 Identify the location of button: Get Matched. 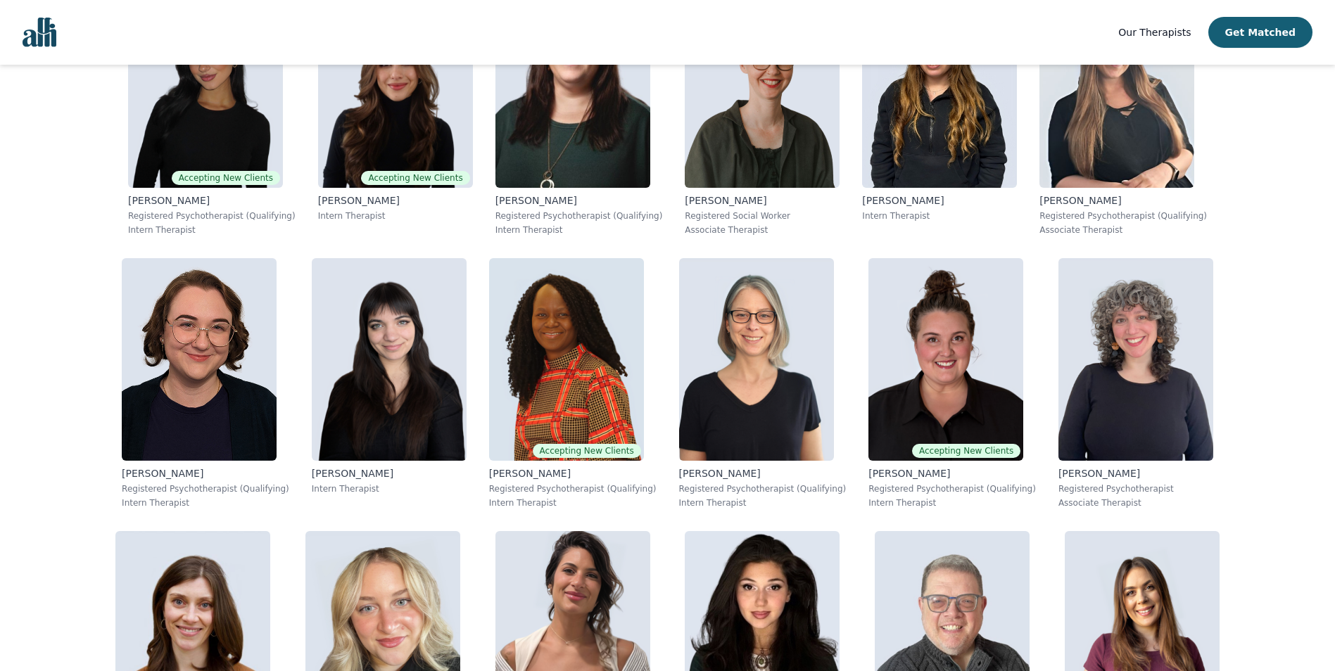
(1260, 32).